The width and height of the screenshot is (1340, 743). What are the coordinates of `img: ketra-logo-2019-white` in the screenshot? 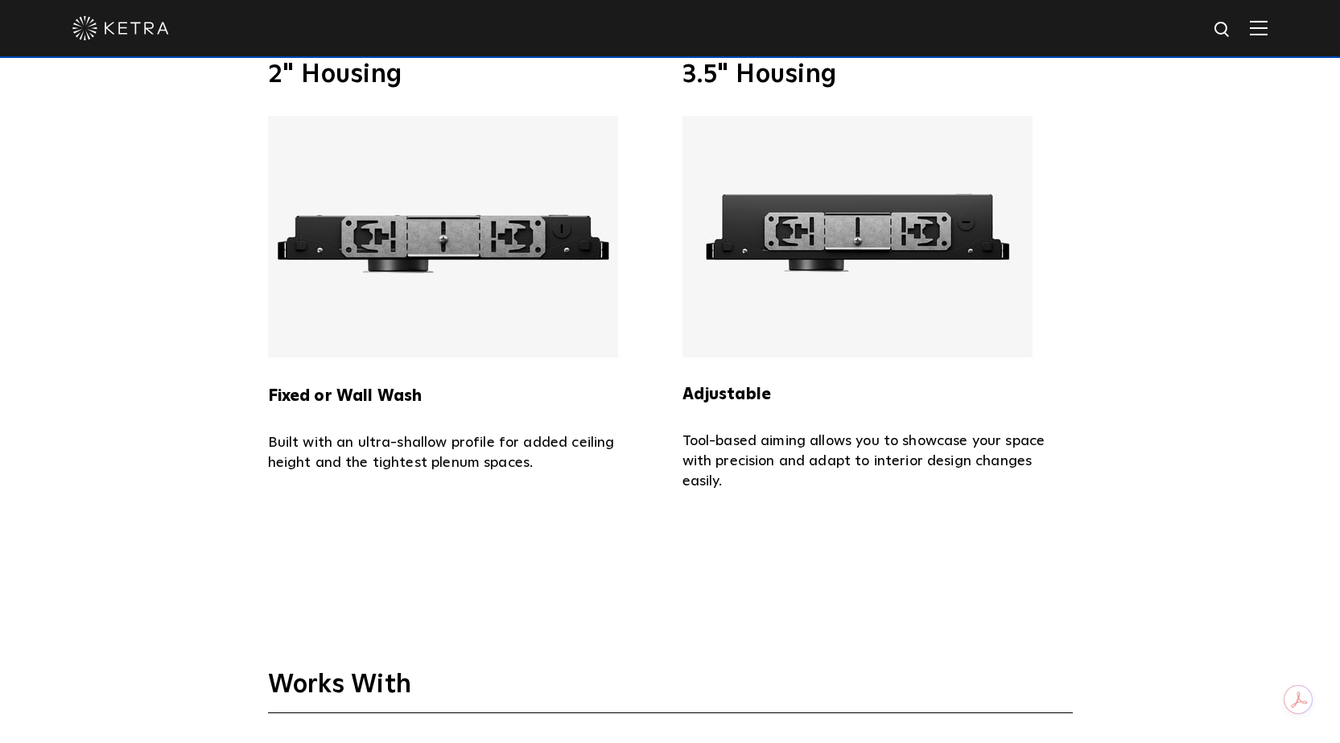 It's located at (121, 28).